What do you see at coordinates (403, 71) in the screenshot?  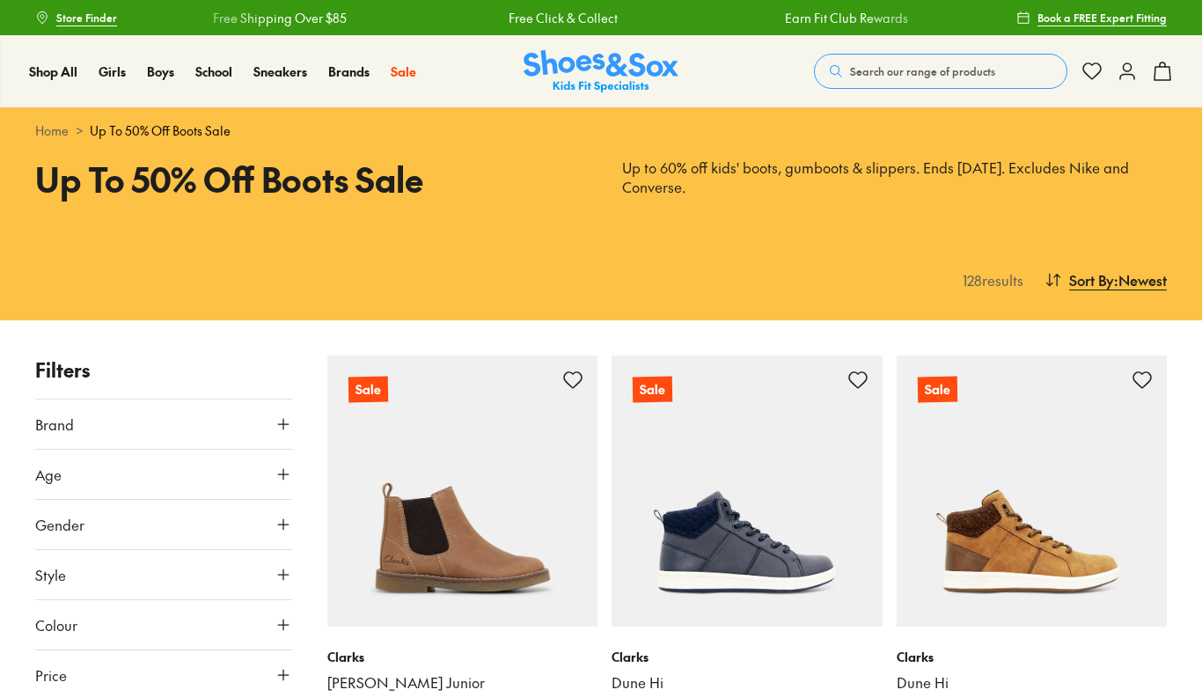 I see `span: Sale` at bounding box center [403, 71].